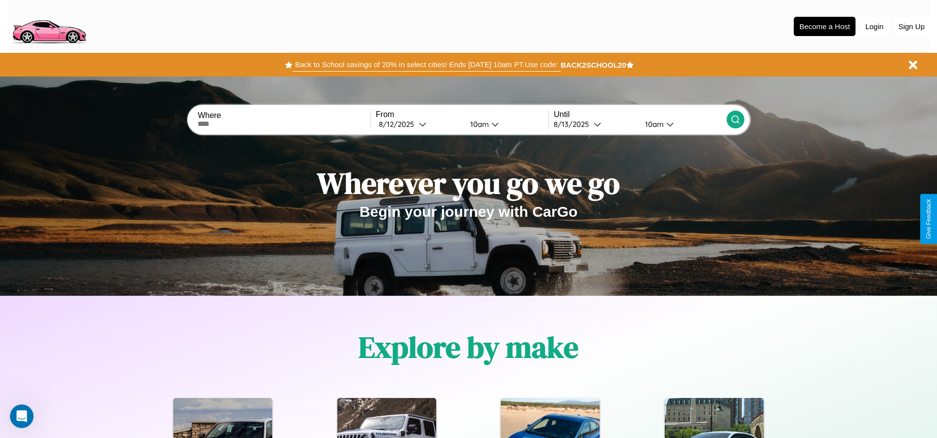 Image resolution: width=937 pixels, height=438 pixels. I want to click on label: From, so click(462, 115).